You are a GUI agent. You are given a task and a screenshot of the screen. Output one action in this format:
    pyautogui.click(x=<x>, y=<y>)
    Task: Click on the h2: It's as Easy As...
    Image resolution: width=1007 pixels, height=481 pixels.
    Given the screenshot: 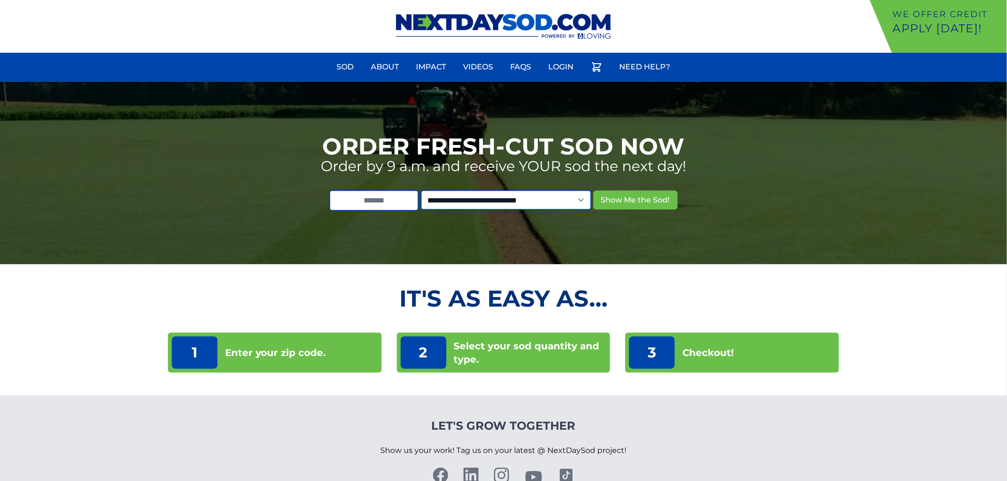 What is the action you would take?
    pyautogui.click(x=503, y=299)
    